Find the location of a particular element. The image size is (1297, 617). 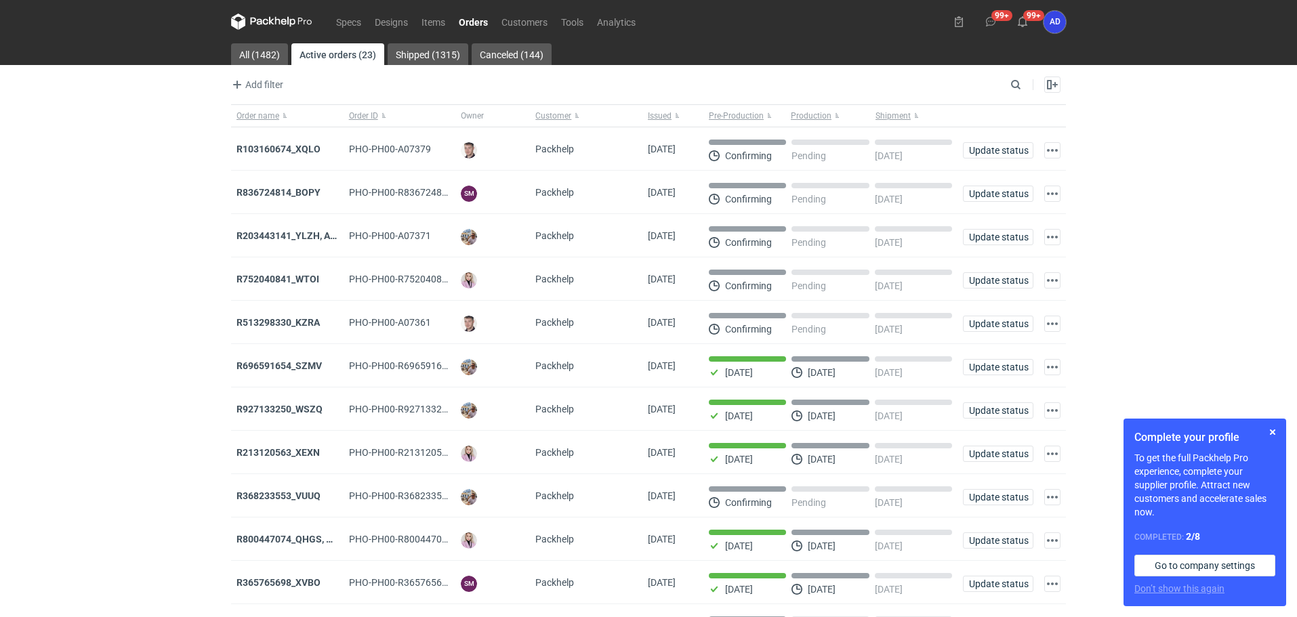

figcaption: AD is located at coordinates (1055, 22).